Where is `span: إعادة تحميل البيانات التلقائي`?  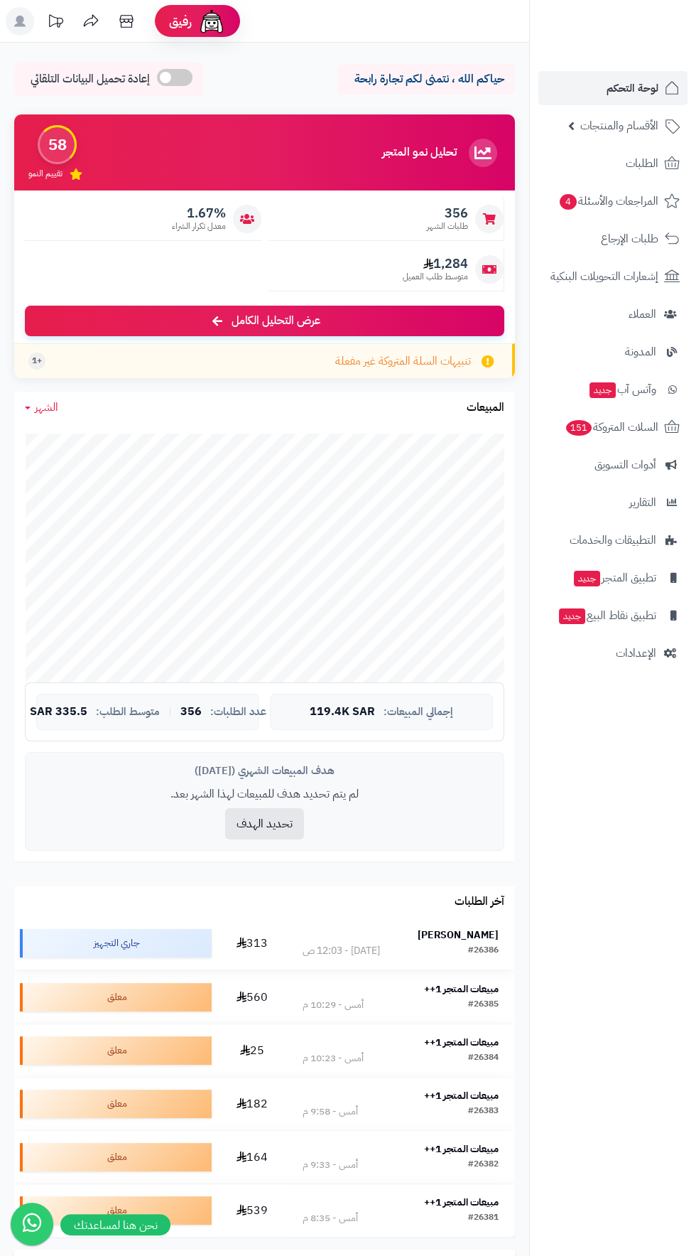 span: إعادة تحميل البيانات التلقائي is located at coordinates (90, 79).